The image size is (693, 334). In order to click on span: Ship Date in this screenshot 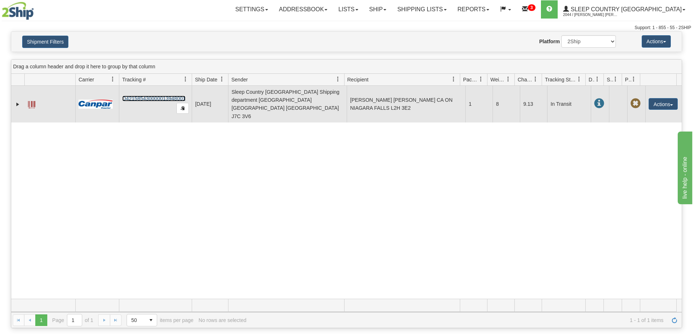, I will do `click(206, 80)`.